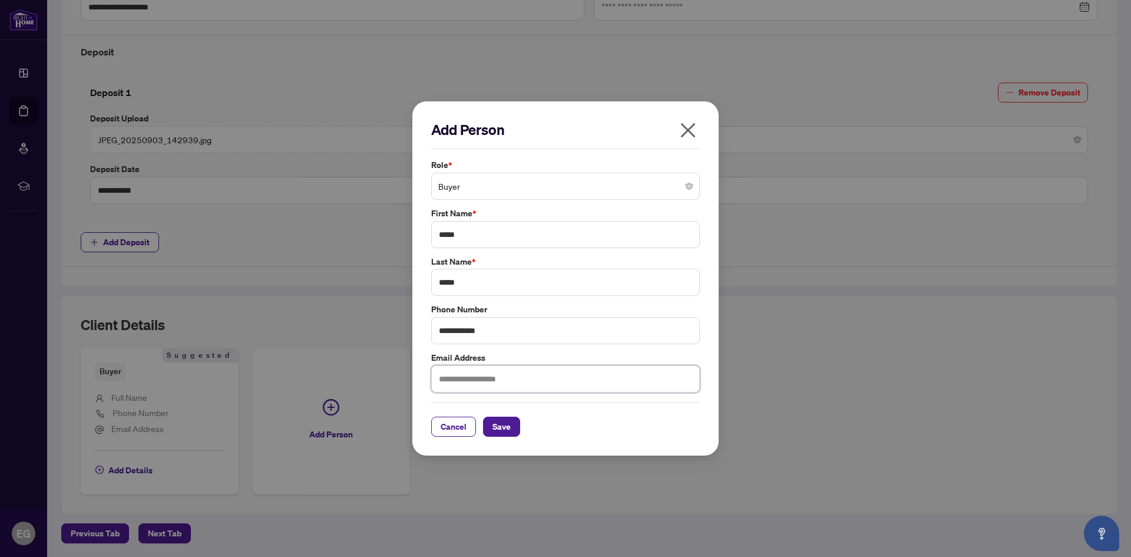 The height and width of the screenshot is (557, 1131). Describe the element at coordinates (454, 426) in the screenshot. I see `span: Cancel` at that location.